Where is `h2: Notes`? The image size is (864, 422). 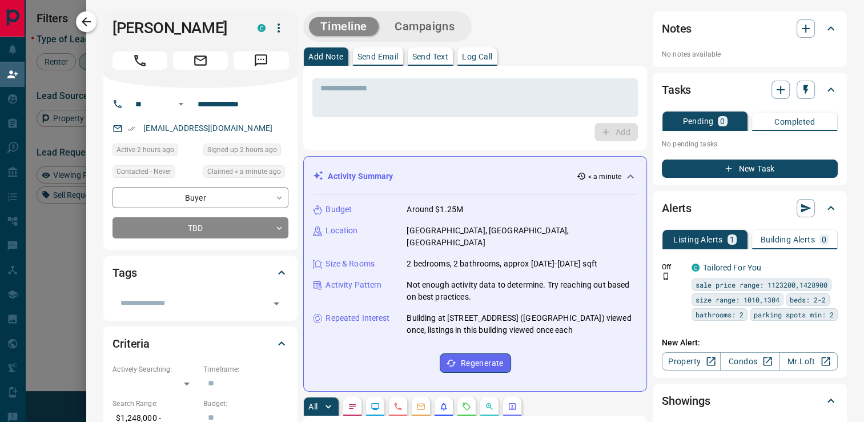
h2: Notes is located at coordinates (677, 29).